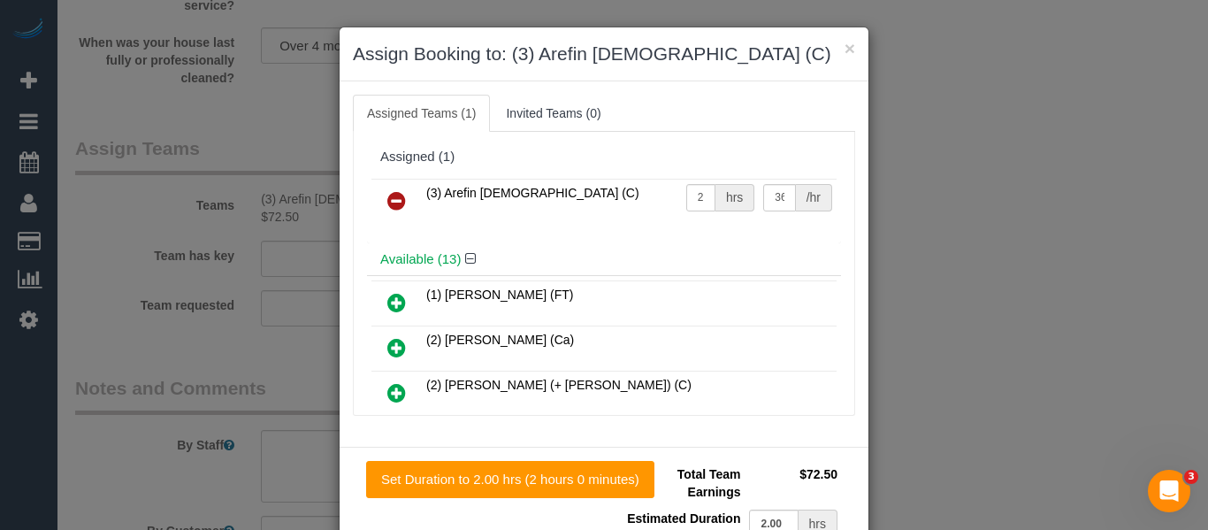  What do you see at coordinates (735, 197) in the screenshot?
I see `div: hrs` at bounding box center [735, 197].